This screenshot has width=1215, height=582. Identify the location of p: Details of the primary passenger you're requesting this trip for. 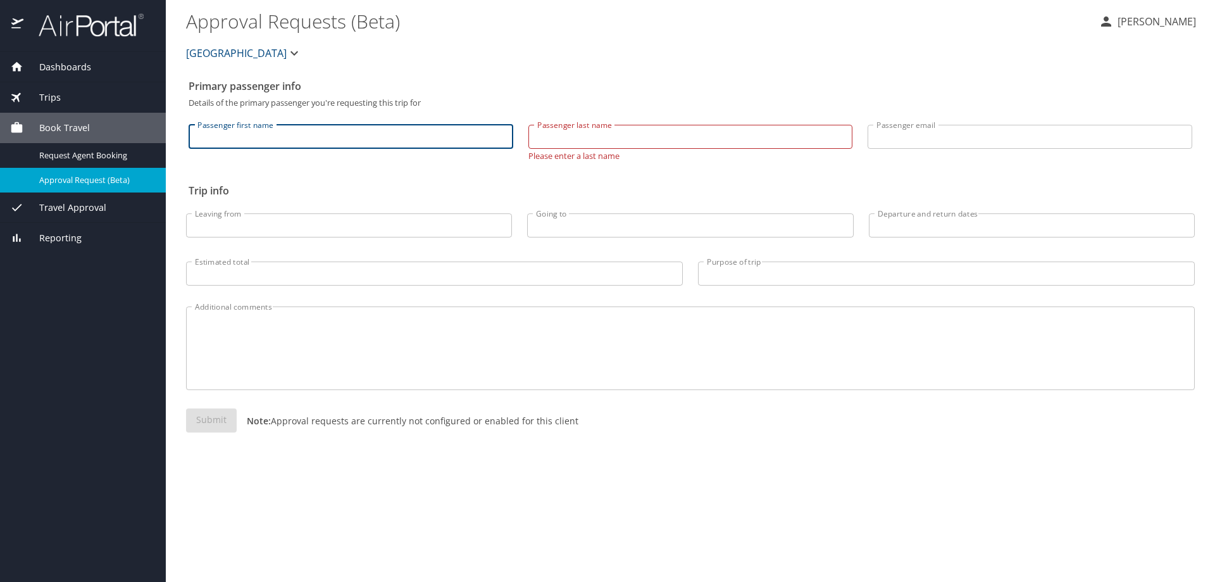
(691, 103).